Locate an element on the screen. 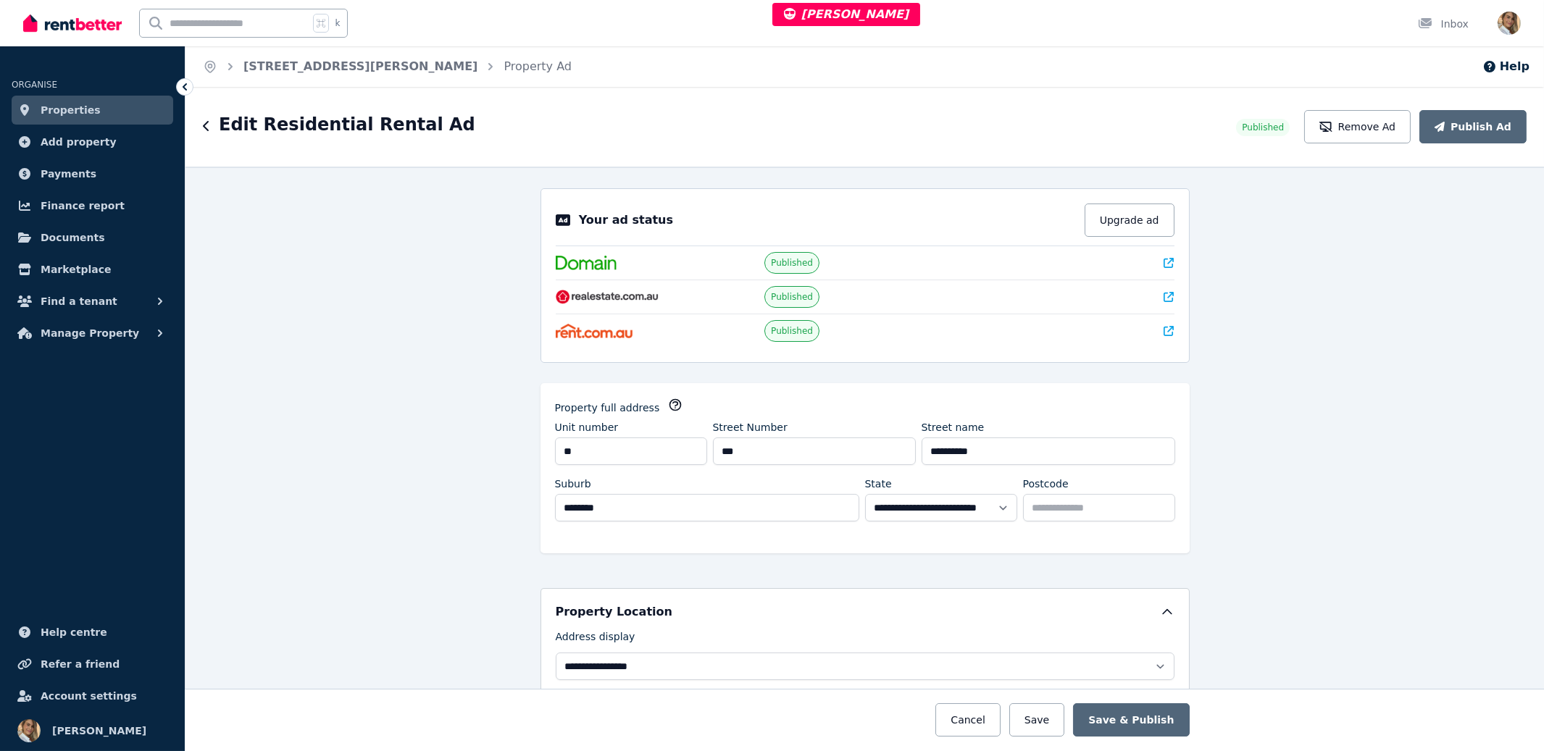 This screenshot has height=751, width=1544. span: k is located at coordinates (337, 23).